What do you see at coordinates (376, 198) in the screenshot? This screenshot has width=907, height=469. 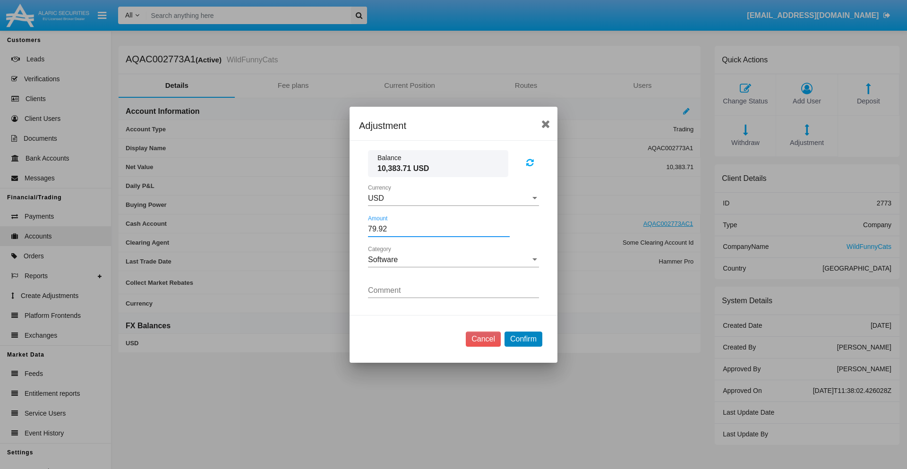 I see `span: USD` at bounding box center [376, 198].